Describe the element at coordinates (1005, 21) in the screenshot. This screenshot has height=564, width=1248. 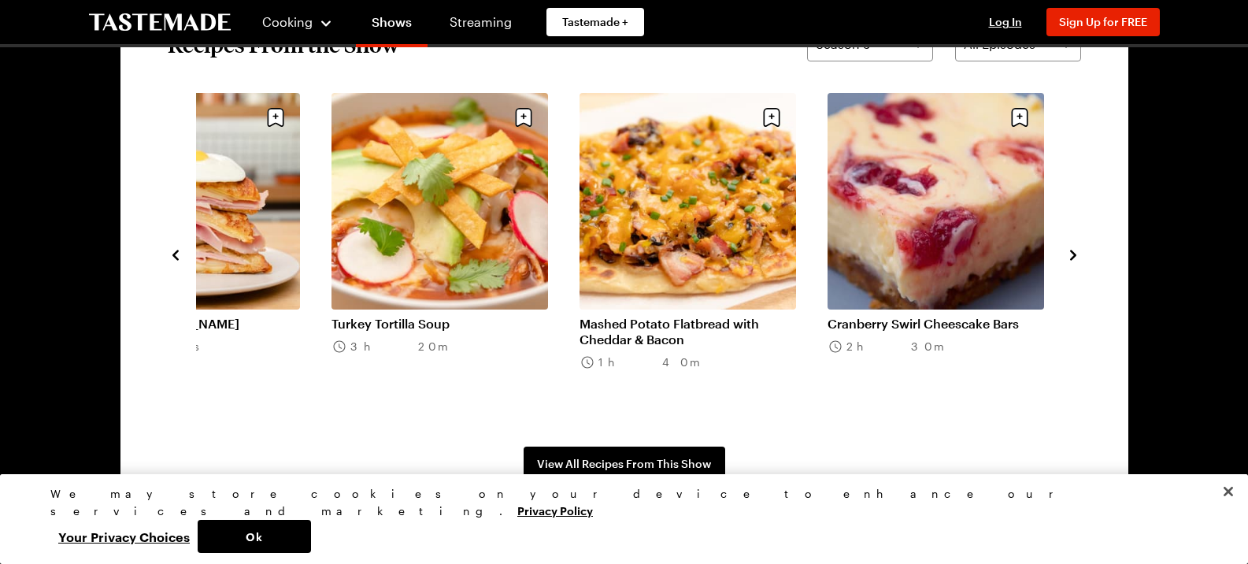
I see `span: Log In` at that location.